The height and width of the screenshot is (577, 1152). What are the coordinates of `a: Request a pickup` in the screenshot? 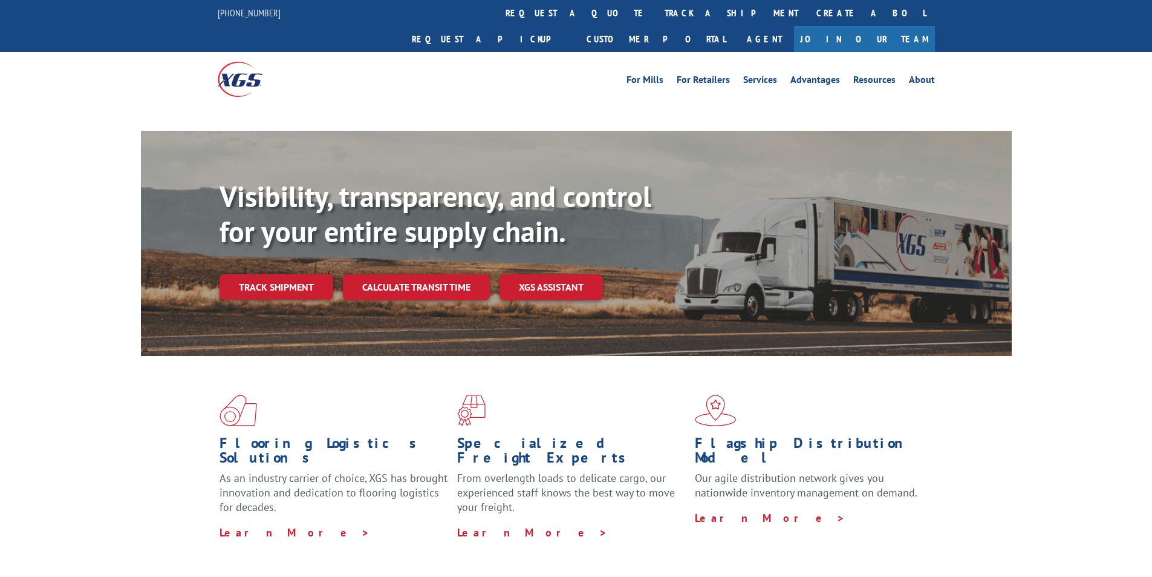 It's located at (490, 39).